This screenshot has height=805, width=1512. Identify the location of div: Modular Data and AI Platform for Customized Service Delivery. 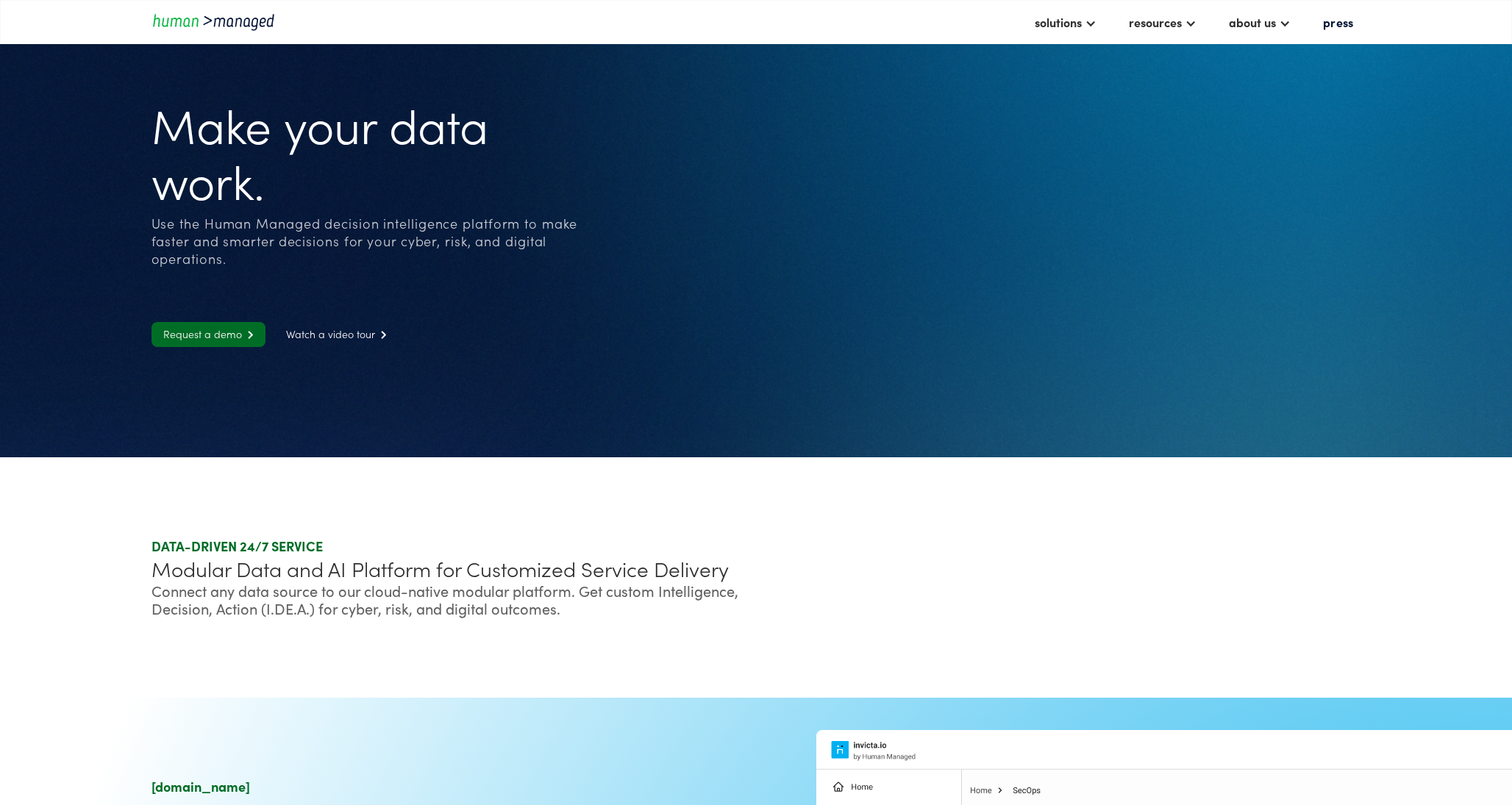
(451, 569).